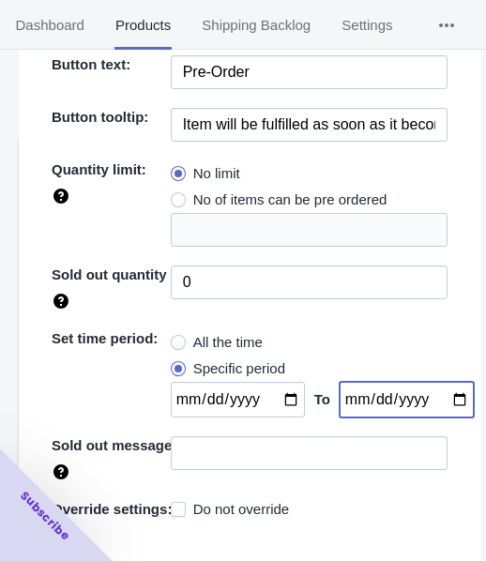 The image size is (486, 561). I want to click on span: Sold out message:, so click(114, 445).